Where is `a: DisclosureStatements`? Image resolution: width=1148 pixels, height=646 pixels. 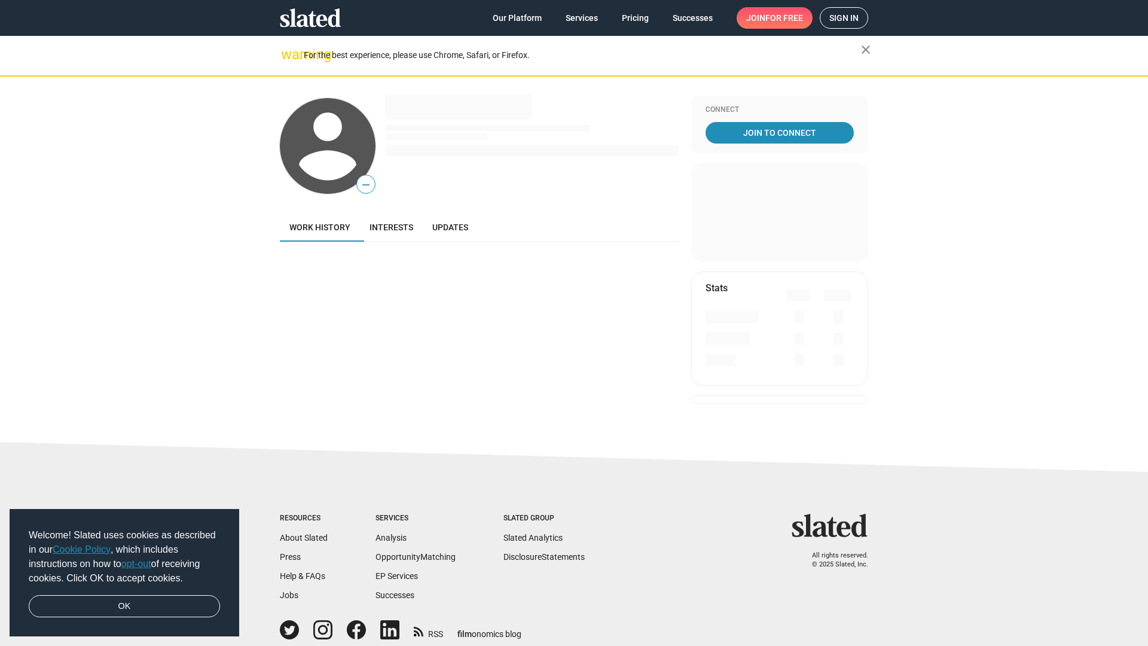
a: DisclosureStatements is located at coordinates (544, 557).